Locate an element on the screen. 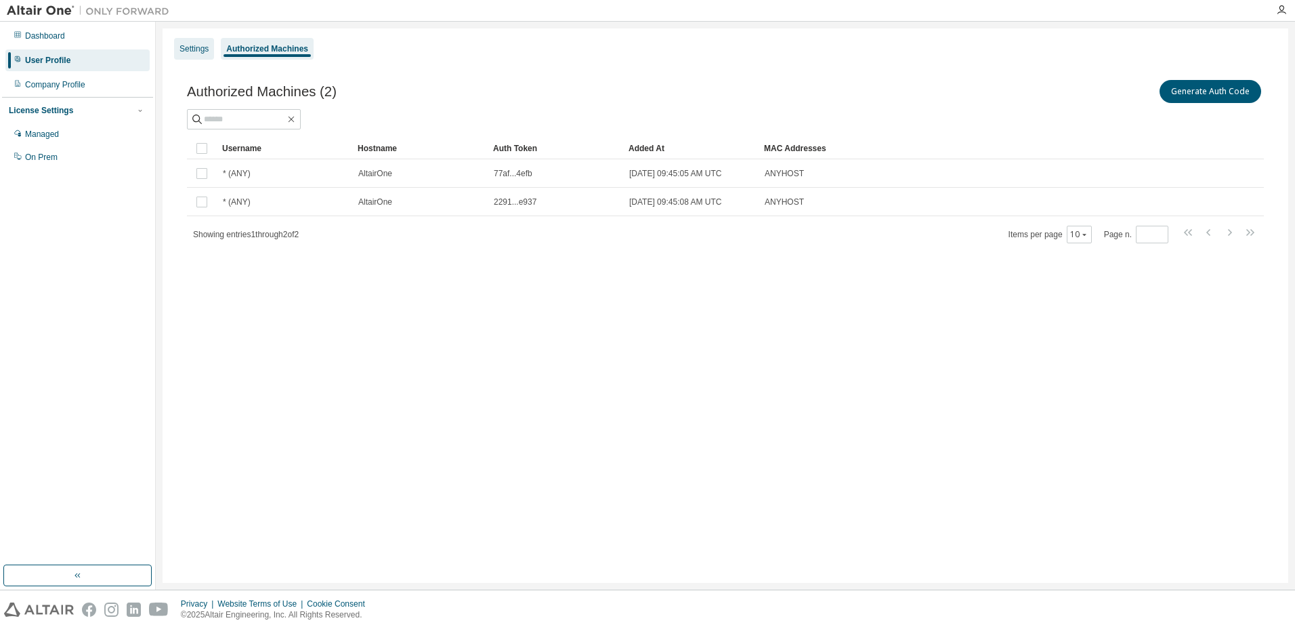 The height and width of the screenshot is (629, 1295). div: Cookie Consent is located at coordinates (339, 604).